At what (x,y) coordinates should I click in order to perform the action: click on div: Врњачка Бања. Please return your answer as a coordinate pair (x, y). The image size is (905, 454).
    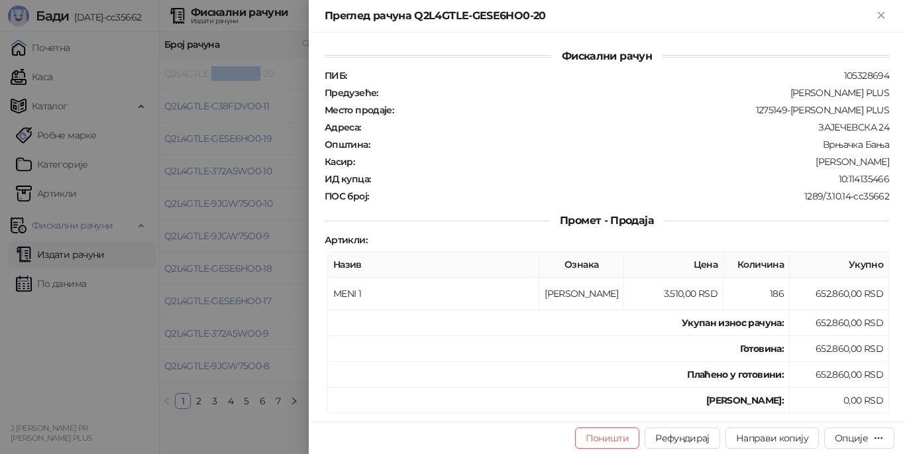
    Looking at the image, I should click on (631, 144).